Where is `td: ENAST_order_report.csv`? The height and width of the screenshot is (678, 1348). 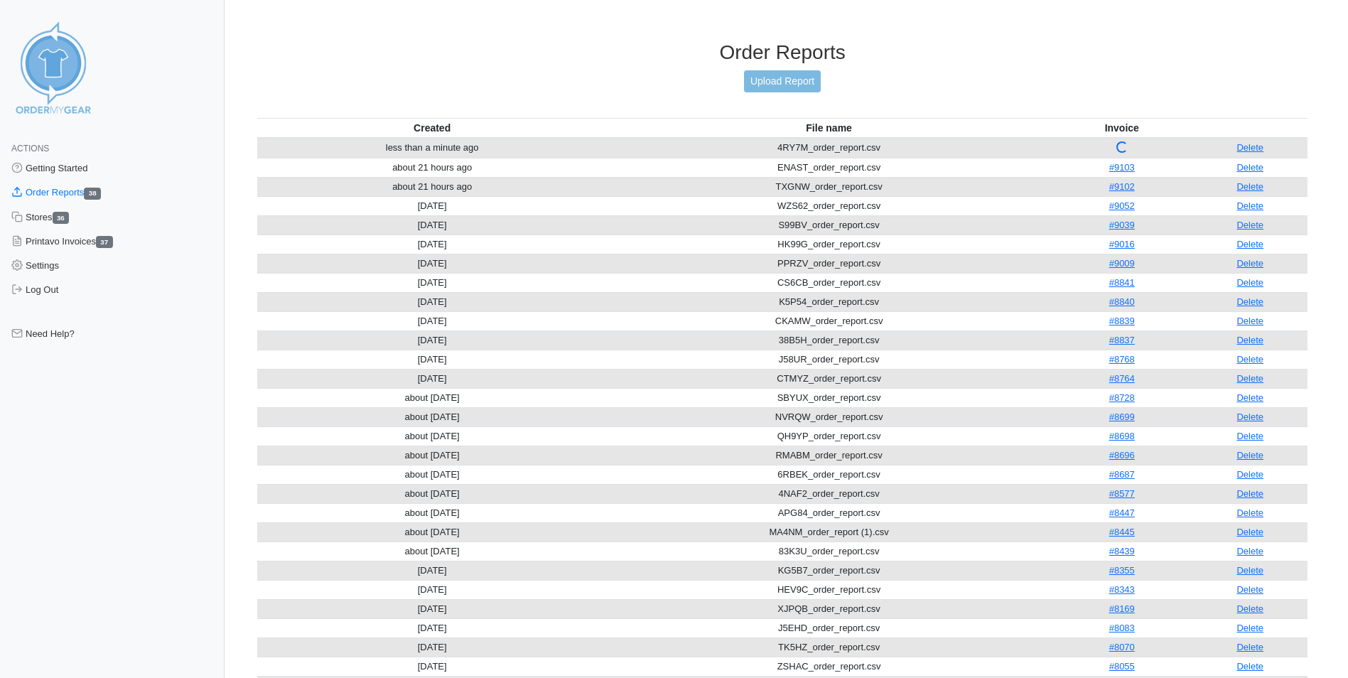 td: ENAST_order_report.csv is located at coordinates (829, 167).